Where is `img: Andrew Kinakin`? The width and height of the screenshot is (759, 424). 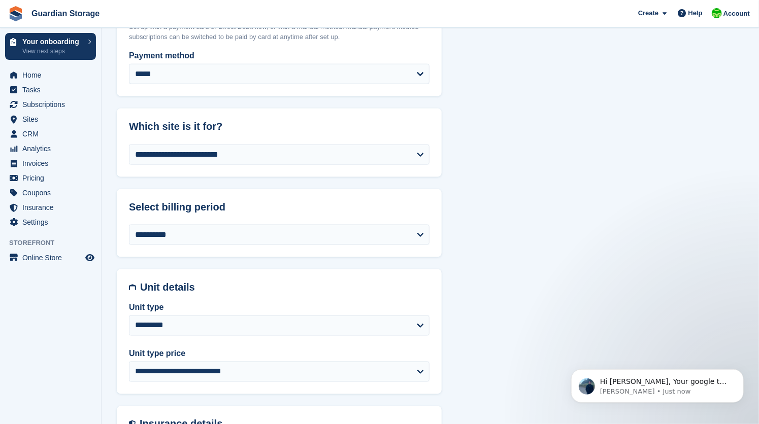 img: Andrew Kinakin is located at coordinates (717, 13).